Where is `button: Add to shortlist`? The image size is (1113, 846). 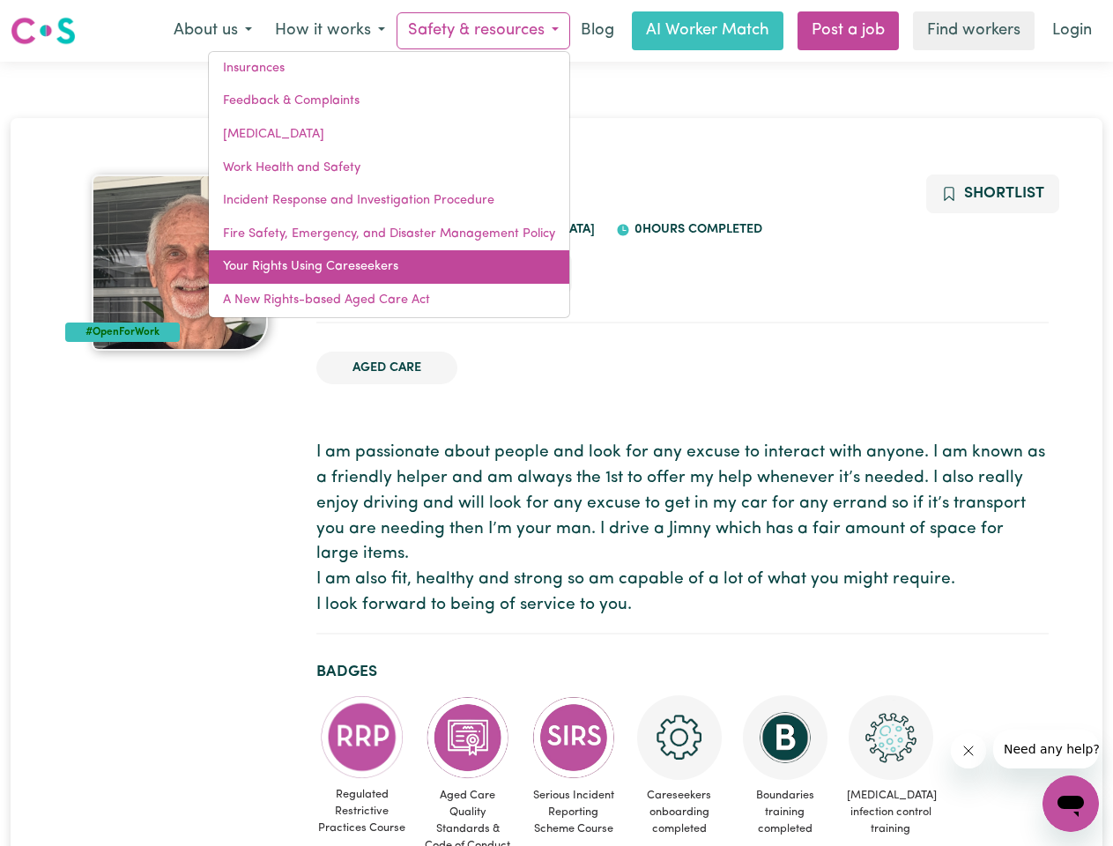 button: Add to shortlist is located at coordinates (992, 194).